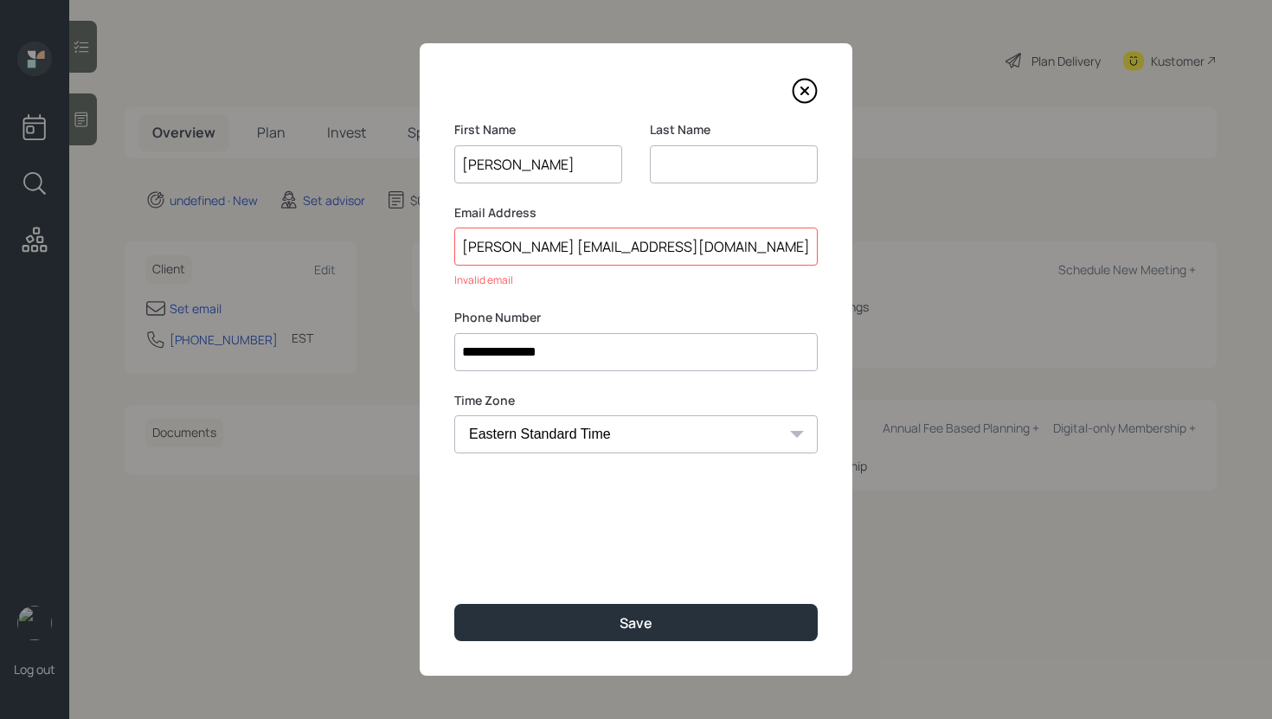  What do you see at coordinates (636, 280) in the screenshot?
I see `div: Invalid email` at bounding box center [636, 280].